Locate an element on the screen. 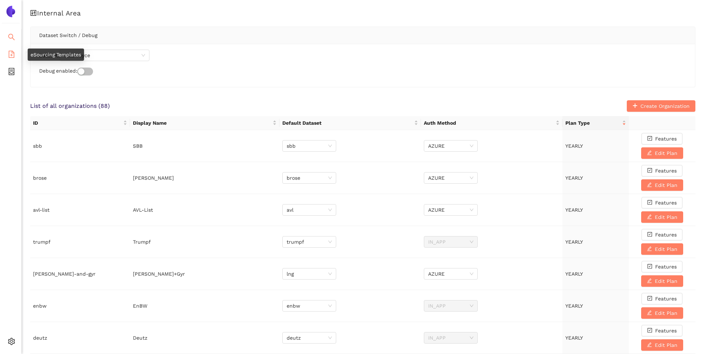 The width and height of the screenshot is (704, 354). td: enbw is located at coordinates (80, 306).